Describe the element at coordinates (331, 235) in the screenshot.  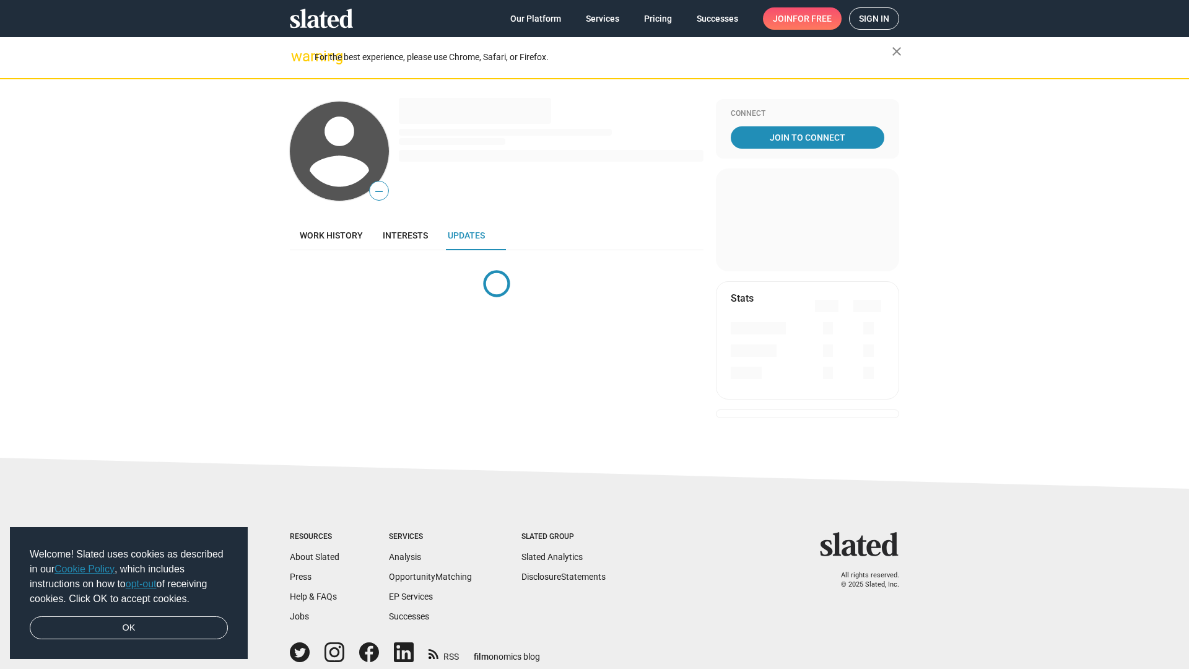
I see `span: Work history` at that location.